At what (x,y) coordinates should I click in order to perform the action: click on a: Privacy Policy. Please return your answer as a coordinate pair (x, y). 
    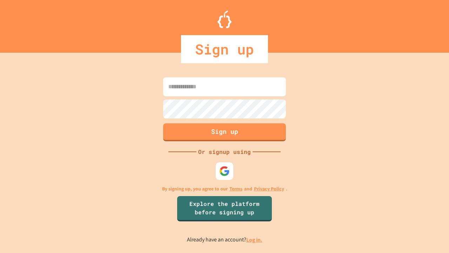
    Looking at the image, I should click on (269, 188).